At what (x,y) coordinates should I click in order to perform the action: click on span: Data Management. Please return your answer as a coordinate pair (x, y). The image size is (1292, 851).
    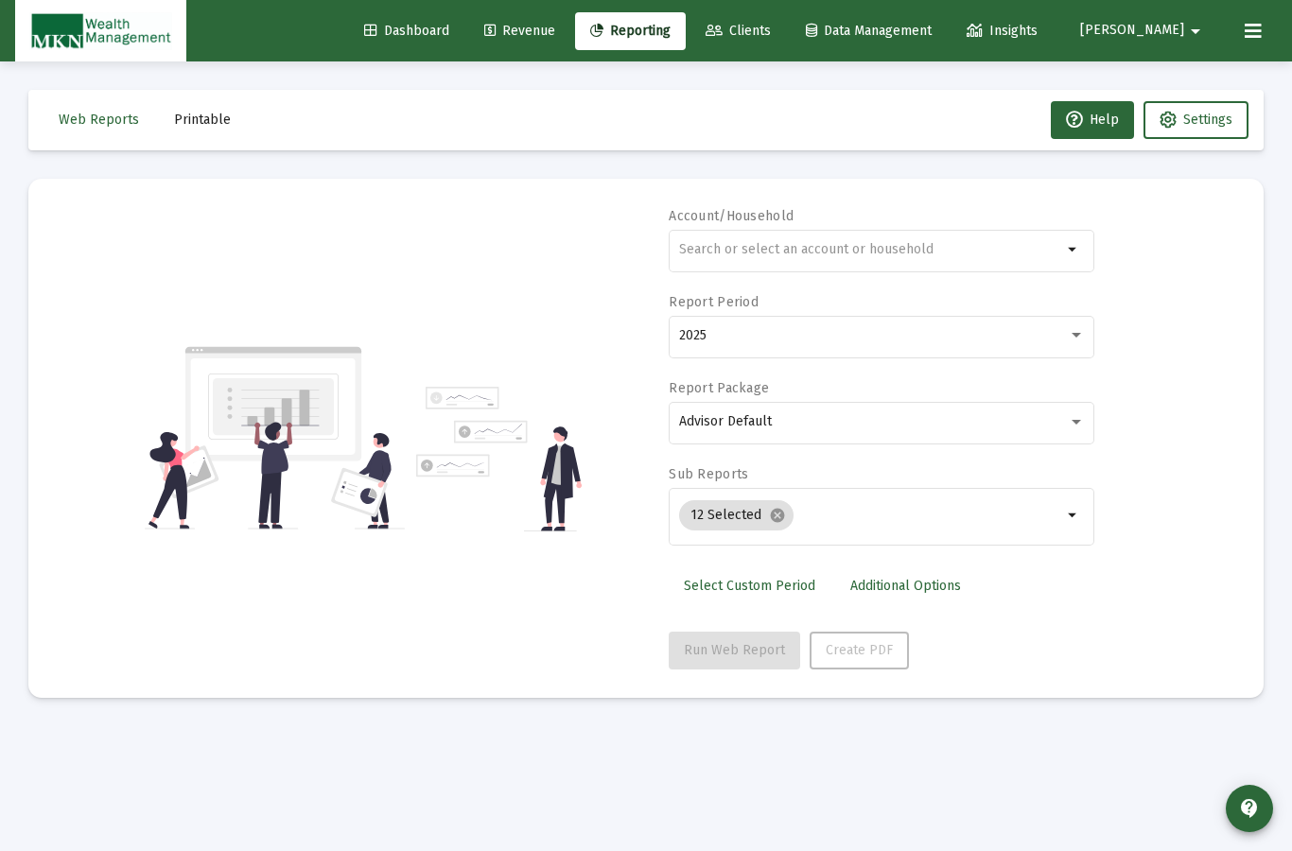
    Looking at the image, I should click on (868, 30).